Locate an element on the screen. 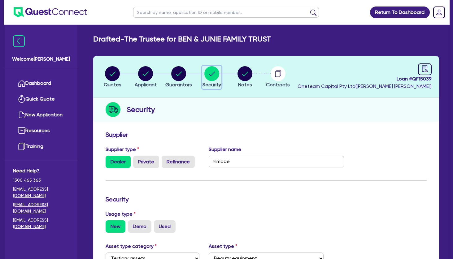 The image size is (453, 259). h3: Supplier is located at coordinates (266, 135).